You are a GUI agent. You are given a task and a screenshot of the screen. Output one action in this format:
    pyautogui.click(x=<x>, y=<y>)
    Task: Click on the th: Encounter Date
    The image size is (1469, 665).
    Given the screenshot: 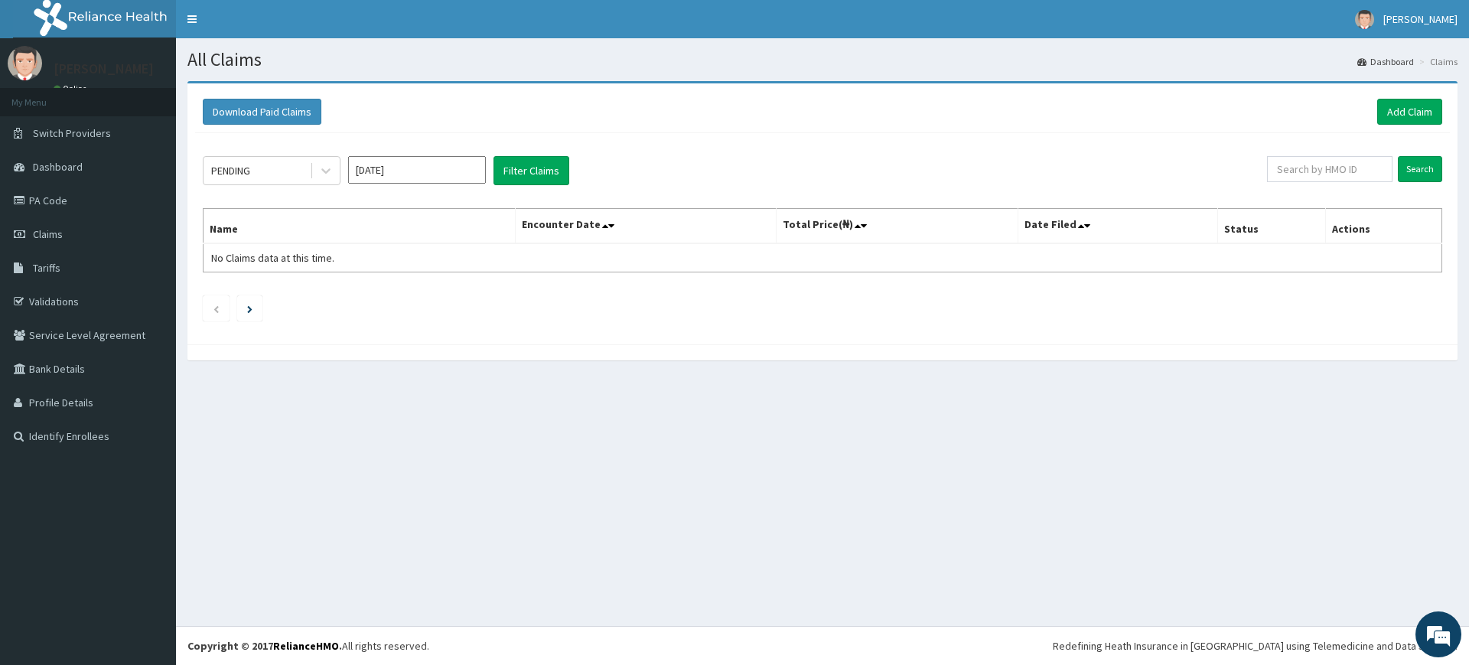 What is the action you would take?
    pyautogui.click(x=645, y=227)
    